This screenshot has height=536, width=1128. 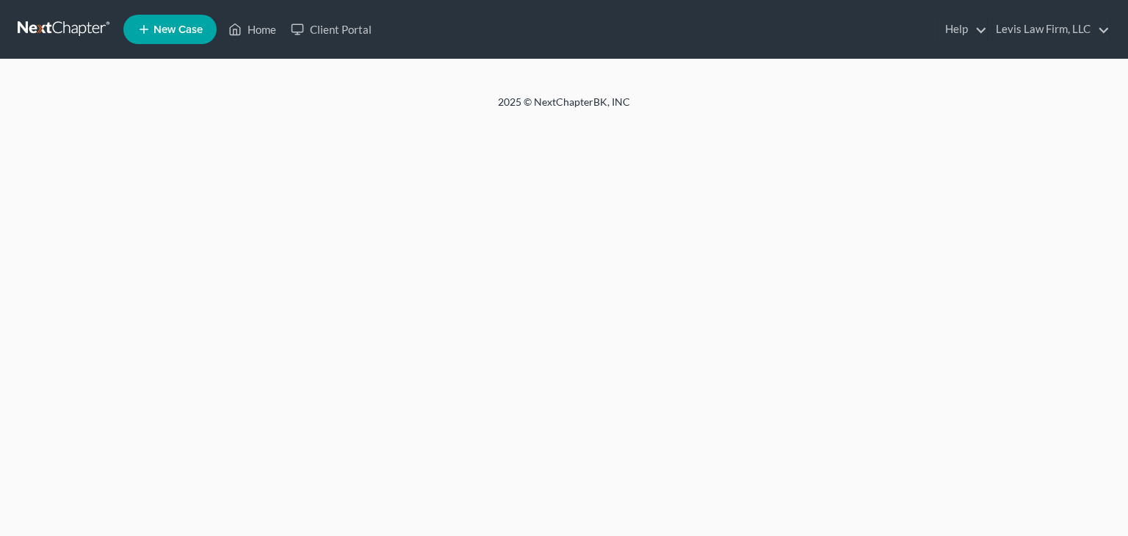 What do you see at coordinates (564, 108) in the screenshot?
I see `div: 2025 © NextChapterBK, INC` at bounding box center [564, 108].